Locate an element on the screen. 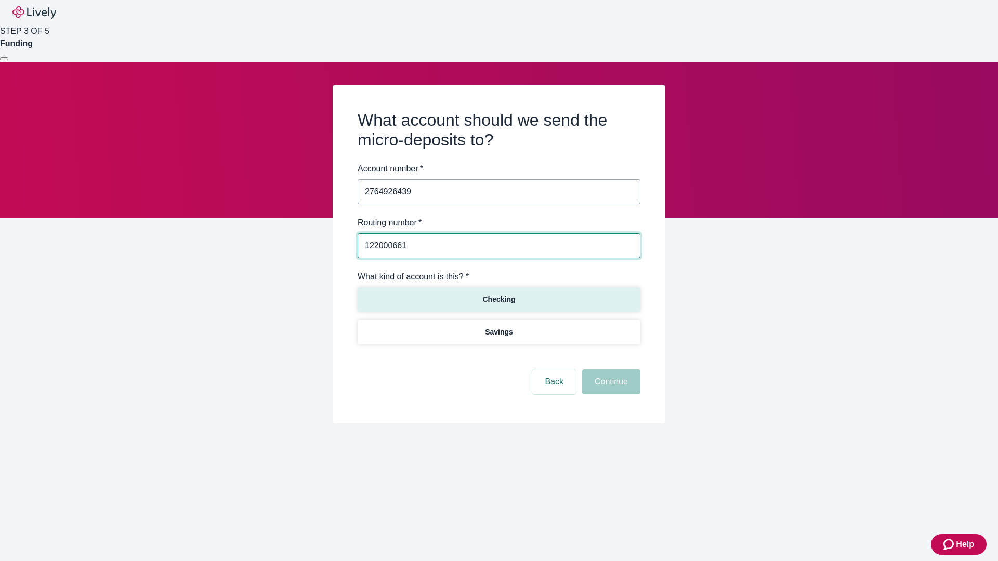 Image resolution: width=998 pixels, height=561 pixels. button: Checking is located at coordinates (499, 299).